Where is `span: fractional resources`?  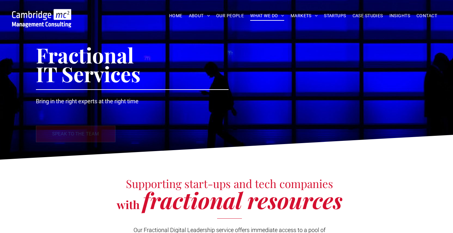 span: fractional resources is located at coordinates (242, 199).